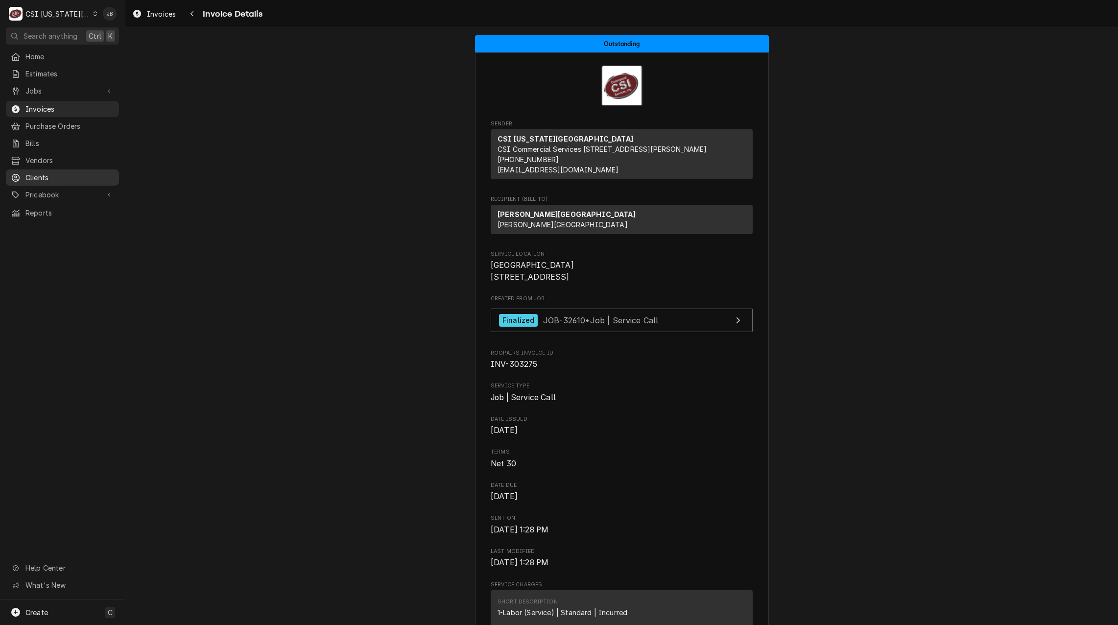 The width and height of the screenshot is (1118, 625). I want to click on div: Joshua Bennett's Avatar, so click(110, 14).